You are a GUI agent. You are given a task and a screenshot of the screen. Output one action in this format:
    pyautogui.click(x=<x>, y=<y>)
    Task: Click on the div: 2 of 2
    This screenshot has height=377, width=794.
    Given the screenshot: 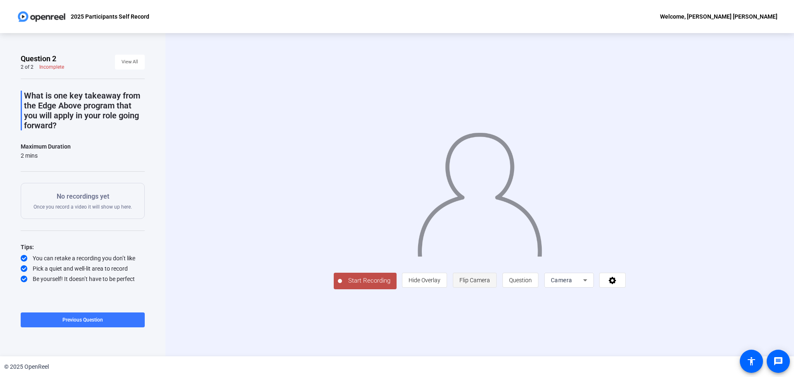 What is the action you would take?
    pyautogui.click(x=27, y=67)
    